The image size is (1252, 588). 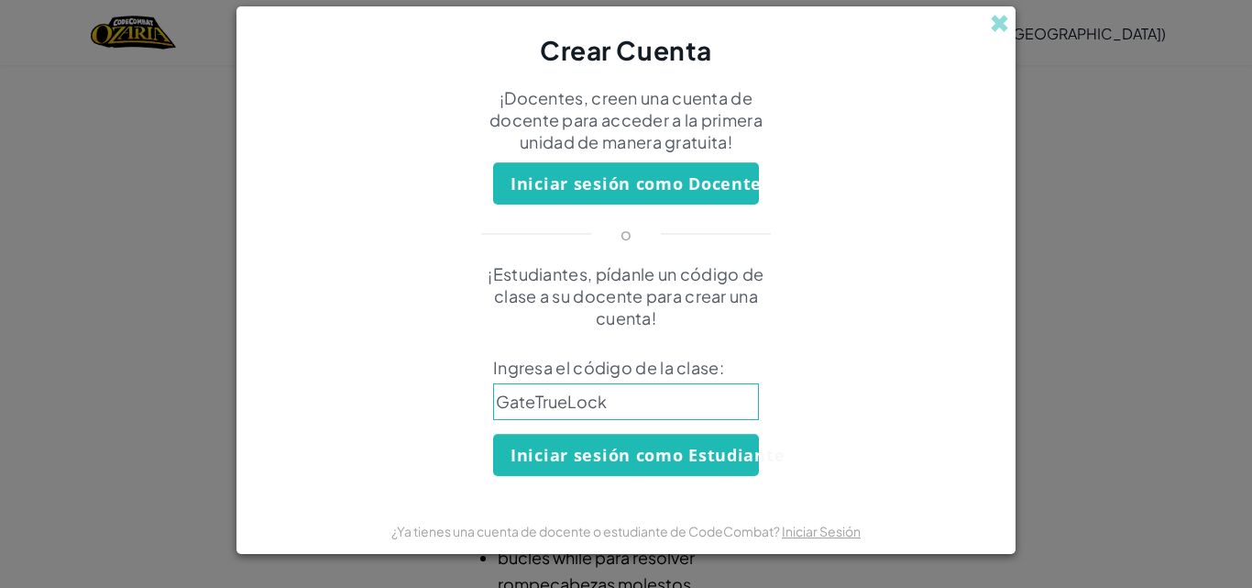 I want to click on p: ¡Estudiantes, pídanle un código de clase a su docente para crear una cuenta!, so click(x=626, y=296).